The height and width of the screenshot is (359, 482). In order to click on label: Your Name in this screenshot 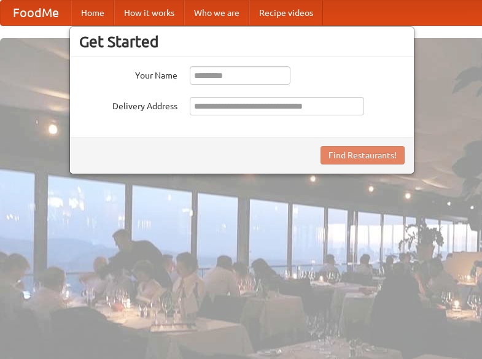, I will do `click(128, 74)`.